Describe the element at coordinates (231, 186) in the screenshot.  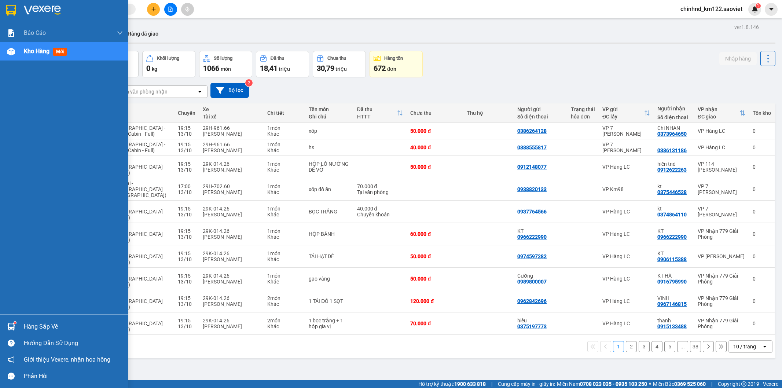
I see `div: 29H-702.60` at that location.